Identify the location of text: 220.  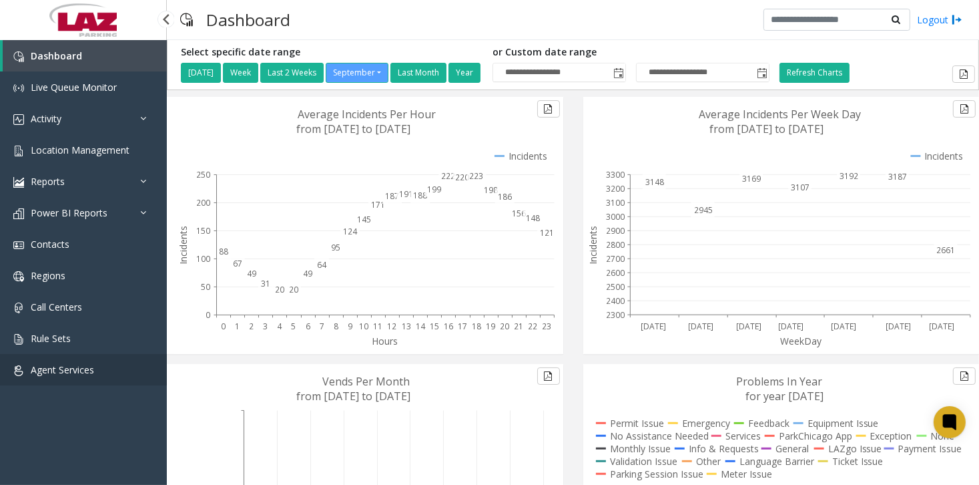
(462, 177).